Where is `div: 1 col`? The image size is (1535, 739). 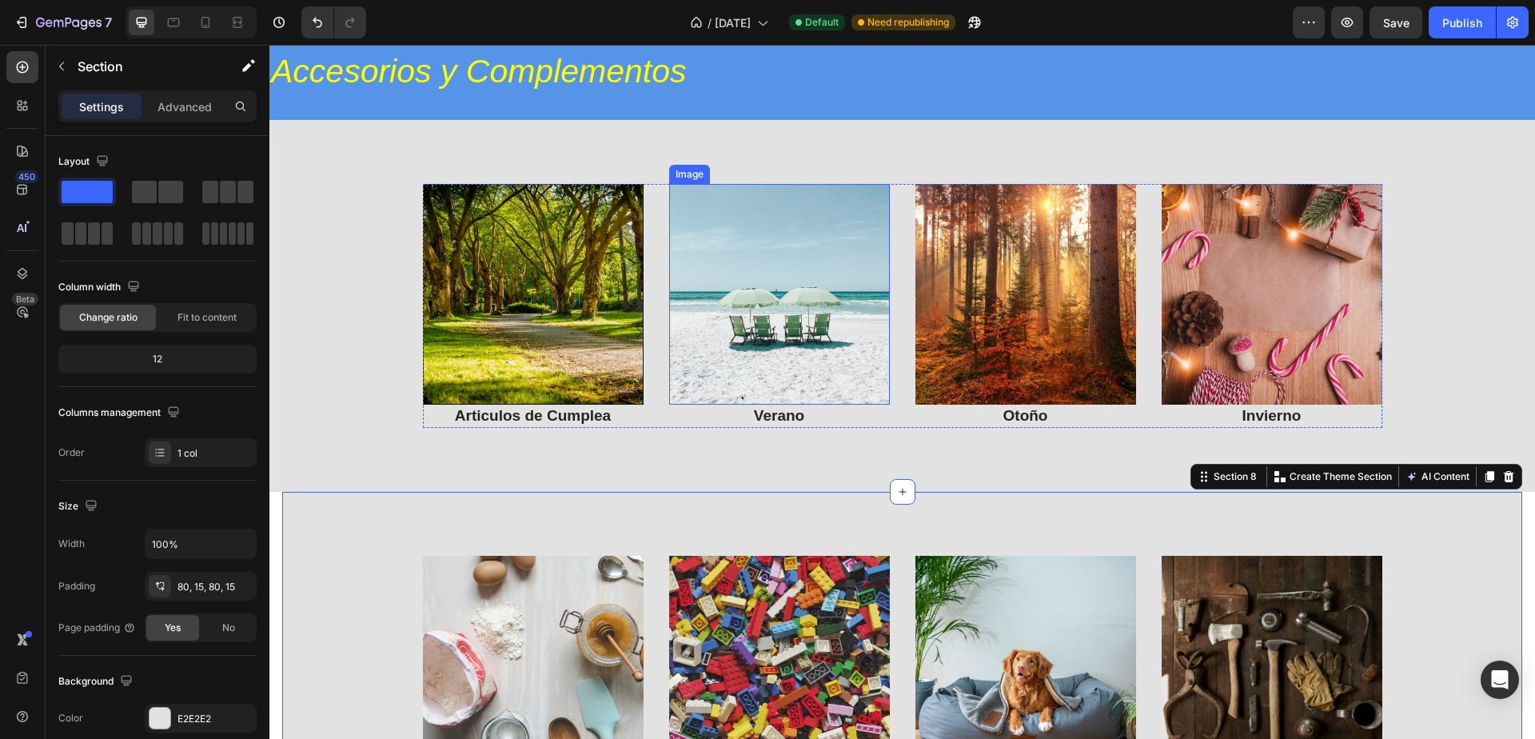
div: 1 col is located at coordinates (215, 453).